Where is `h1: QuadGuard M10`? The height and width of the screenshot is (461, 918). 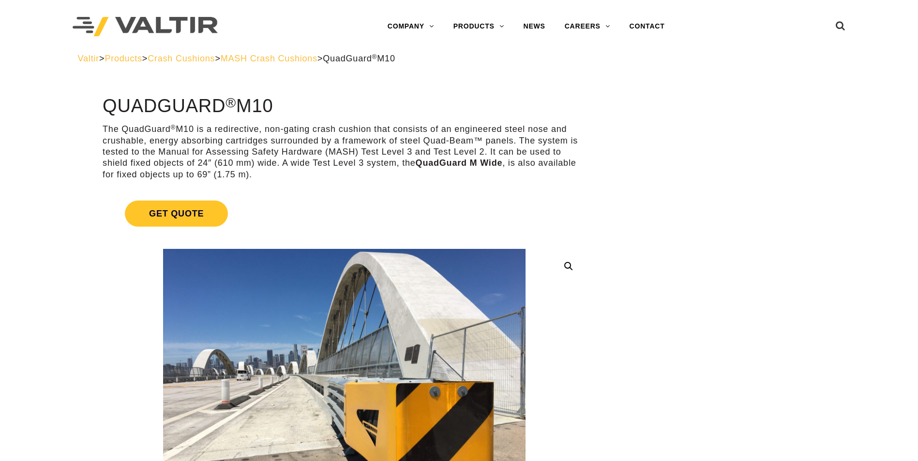
h1: QuadGuard M10 is located at coordinates (344, 106).